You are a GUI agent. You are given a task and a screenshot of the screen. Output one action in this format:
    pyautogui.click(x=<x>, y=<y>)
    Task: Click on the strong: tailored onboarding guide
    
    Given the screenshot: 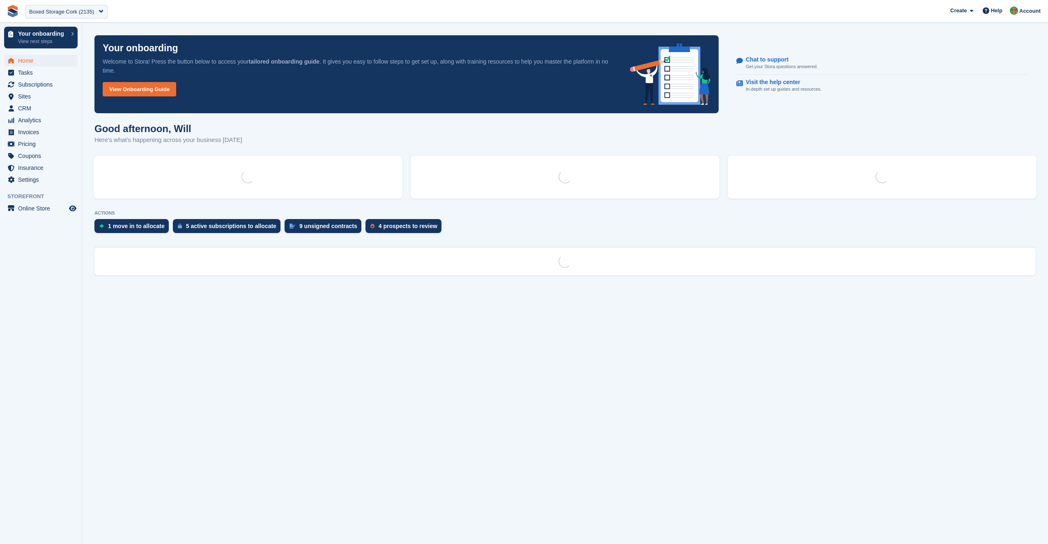 What is the action you would take?
    pyautogui.click(x=284, y=62)
    